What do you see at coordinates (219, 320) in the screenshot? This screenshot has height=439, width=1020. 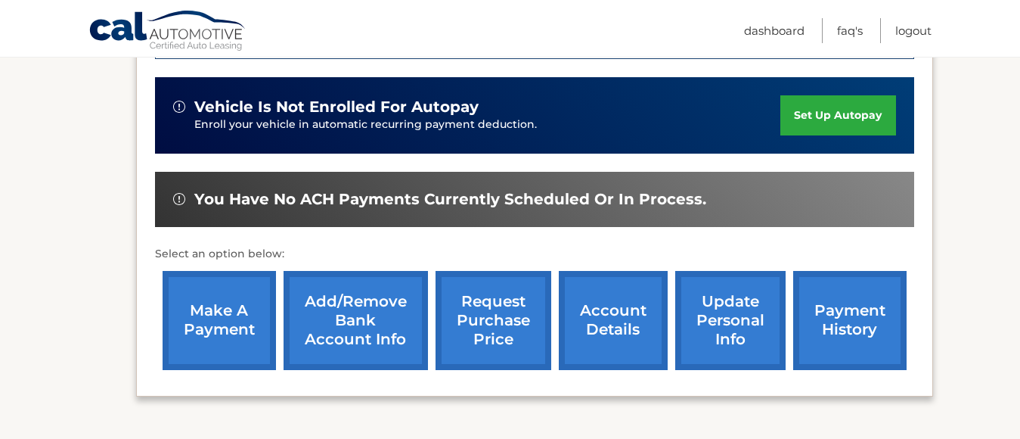 I see `a: make a payment` at bounding box center [219, 320].